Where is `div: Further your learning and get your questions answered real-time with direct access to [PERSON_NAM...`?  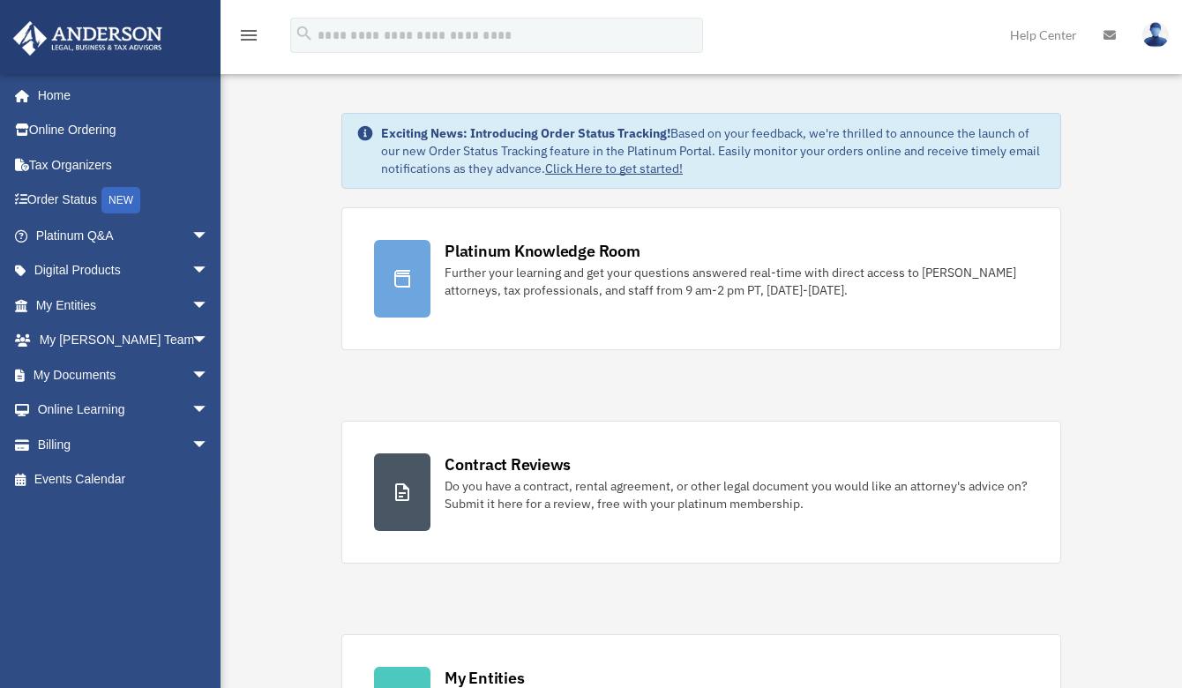 div: Further your learning and get your questions answered real-time with direct access to [PERSON_NAM... is located at coordinates (737, 281).